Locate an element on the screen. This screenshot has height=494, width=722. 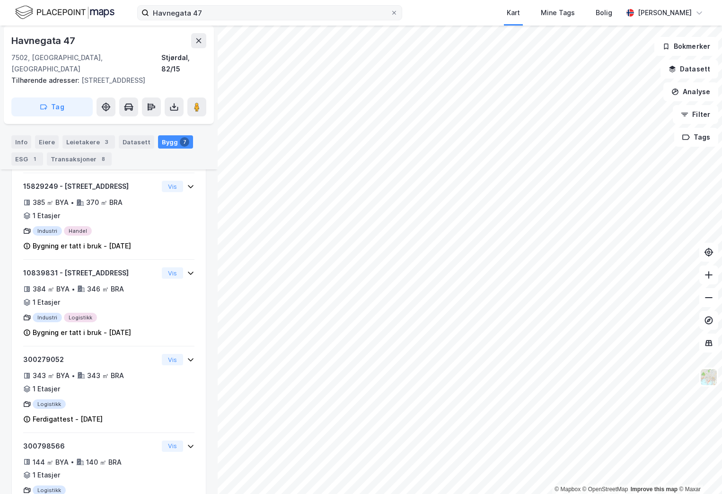
a: Improve this map is located at coordinates (654, 489).